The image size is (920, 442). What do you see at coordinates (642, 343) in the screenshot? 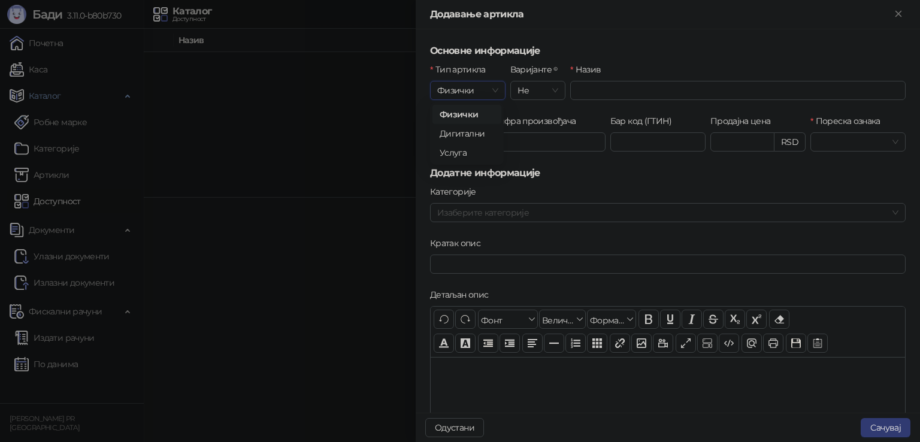
I see `button: Слика` at bounding box center [642, 343].